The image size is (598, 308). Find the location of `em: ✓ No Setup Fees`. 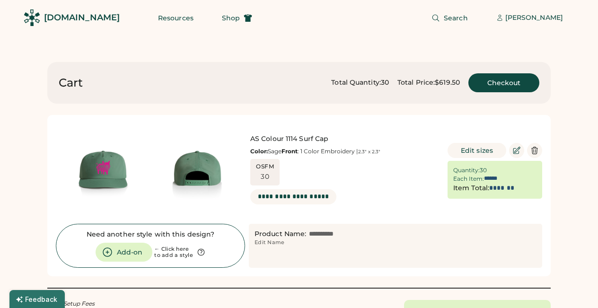

em: ✓ No Setup Fees is located at coordinates (71, 303).